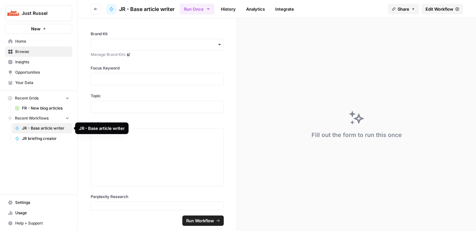 This screenshot has width=476, height=231. I want to click on a: FR - New blog articles, so click(42, 108).